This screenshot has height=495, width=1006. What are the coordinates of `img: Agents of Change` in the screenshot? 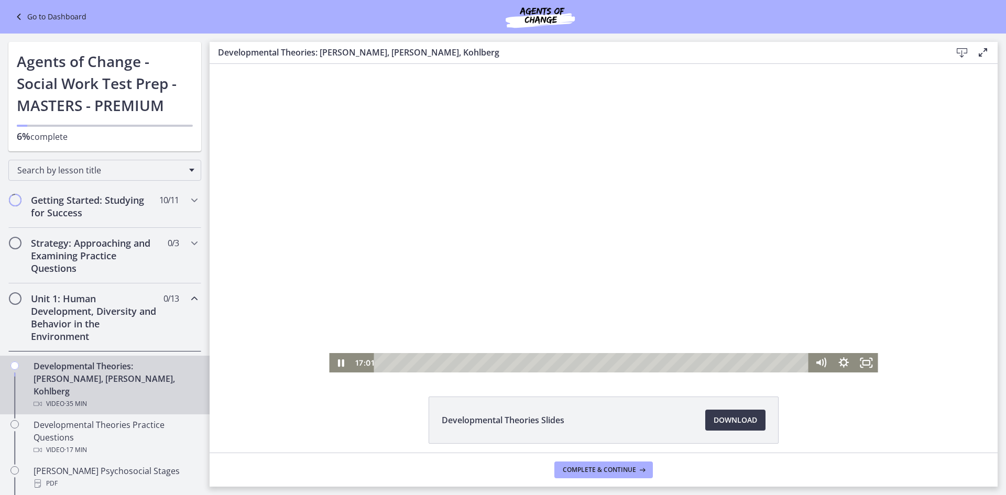 It's located at (540, 17).